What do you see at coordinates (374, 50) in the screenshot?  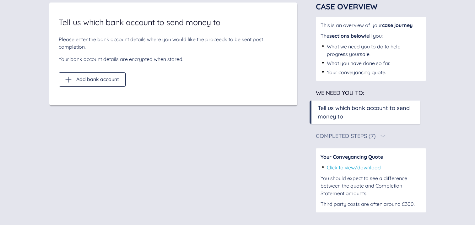 I see `div: What we need you to do to help progress your sale .` at bounding box center [374, 50].